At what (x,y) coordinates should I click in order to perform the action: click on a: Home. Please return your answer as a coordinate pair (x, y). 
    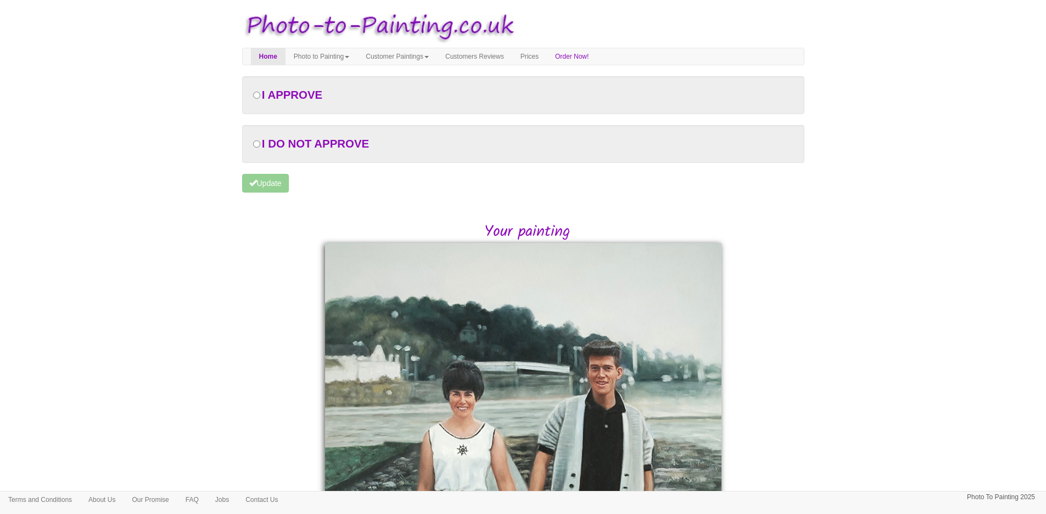
    Looking at the image, I should click on (268, 57).